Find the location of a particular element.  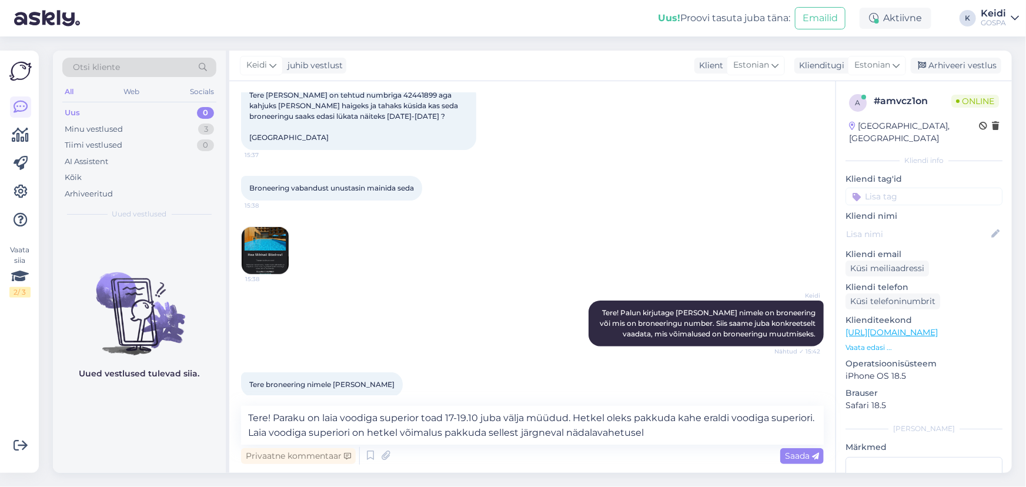

div: Küsi telefoninumbrit is located at coordinates (892, 301).